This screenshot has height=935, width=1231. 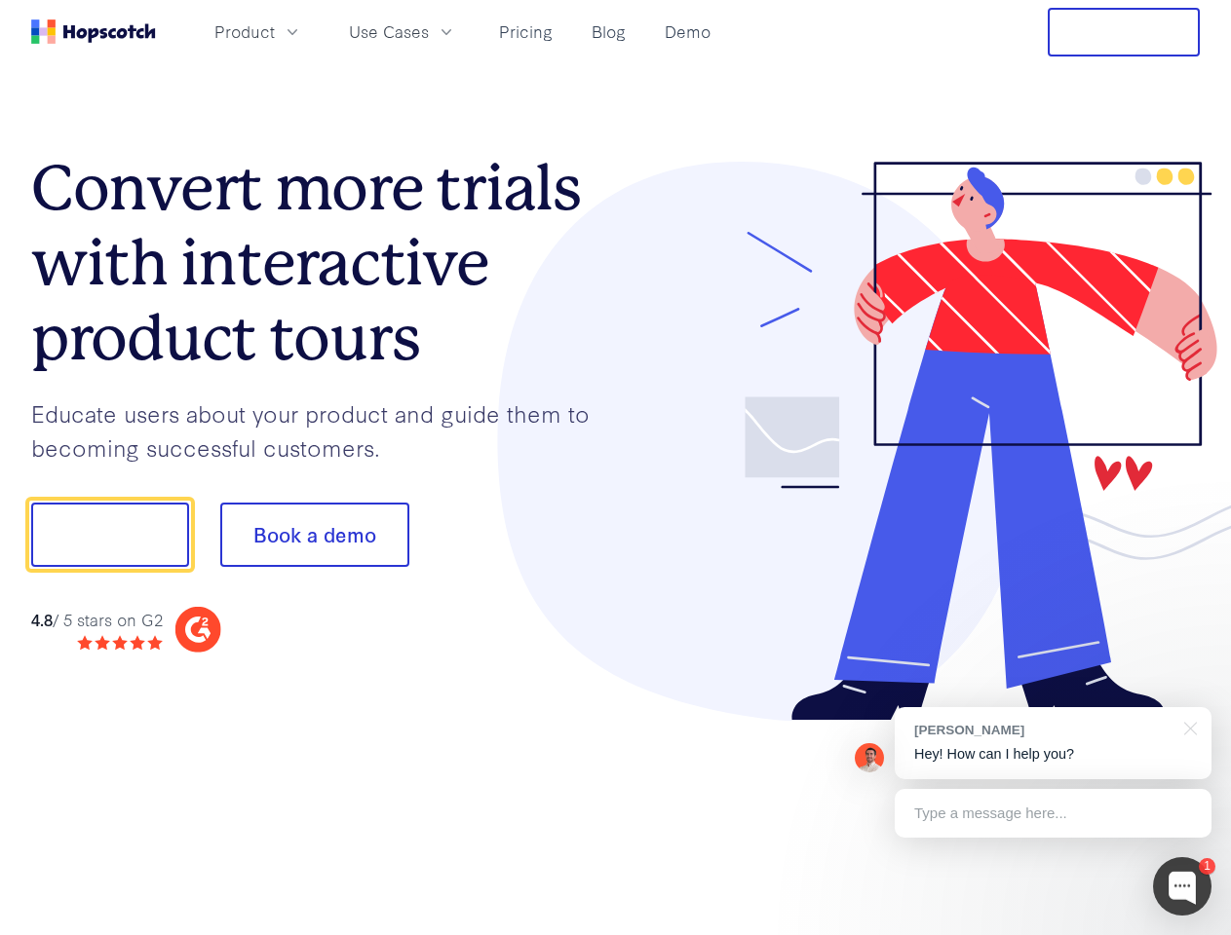 What do you see at coordinates (94, 31) in the screenshot?
I see `a: Home` at bounding box center [94, 31].